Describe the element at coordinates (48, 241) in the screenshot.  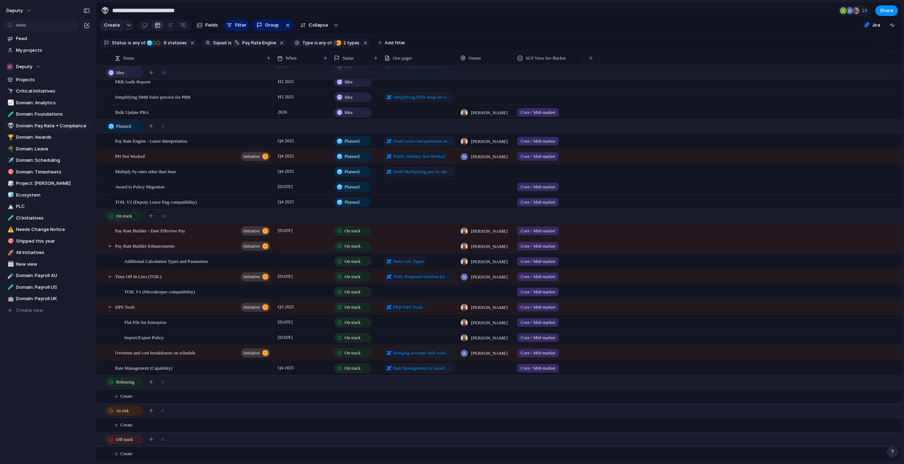
I see `a: 🎯Shipped this year` at that location.